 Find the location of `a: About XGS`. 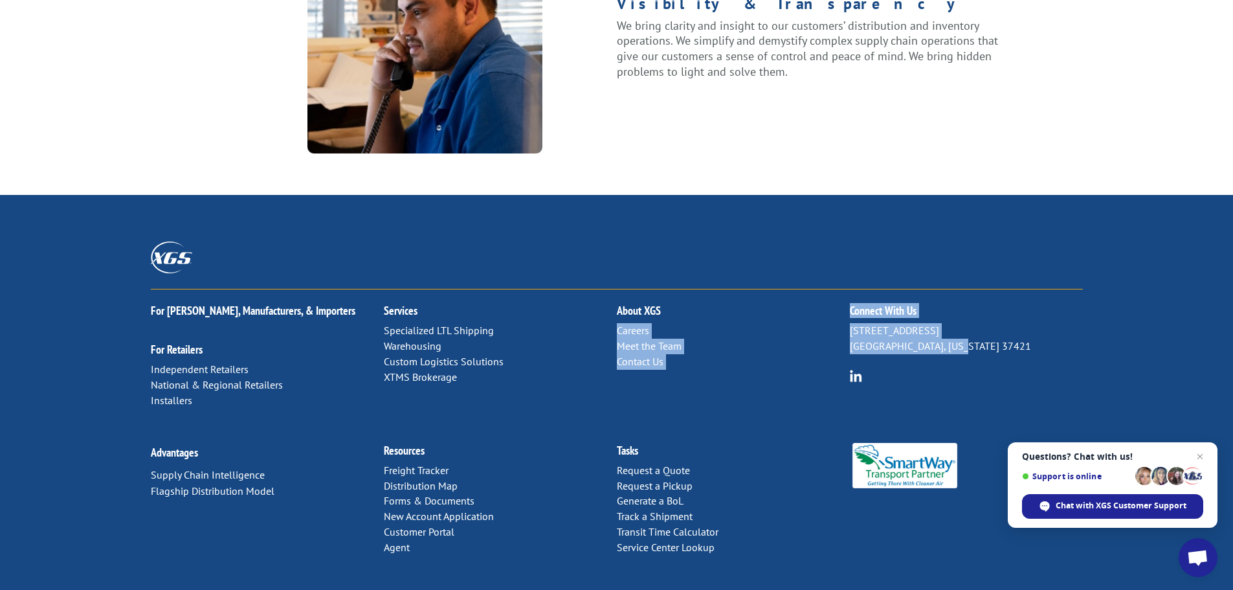

a: About XGS is located at coordinates (639, 310).